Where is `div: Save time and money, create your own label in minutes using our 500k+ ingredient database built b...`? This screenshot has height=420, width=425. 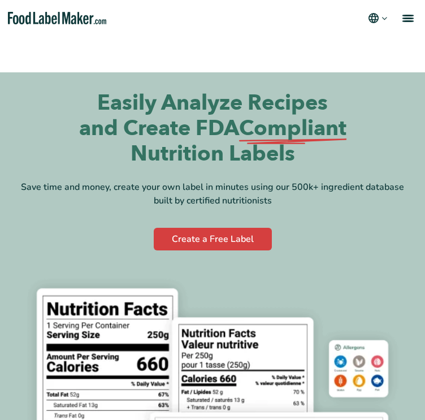 div: Save time and money, create your own label in minutes using our 500k+ ingredient database built b... is located at coordinates (212, 194).